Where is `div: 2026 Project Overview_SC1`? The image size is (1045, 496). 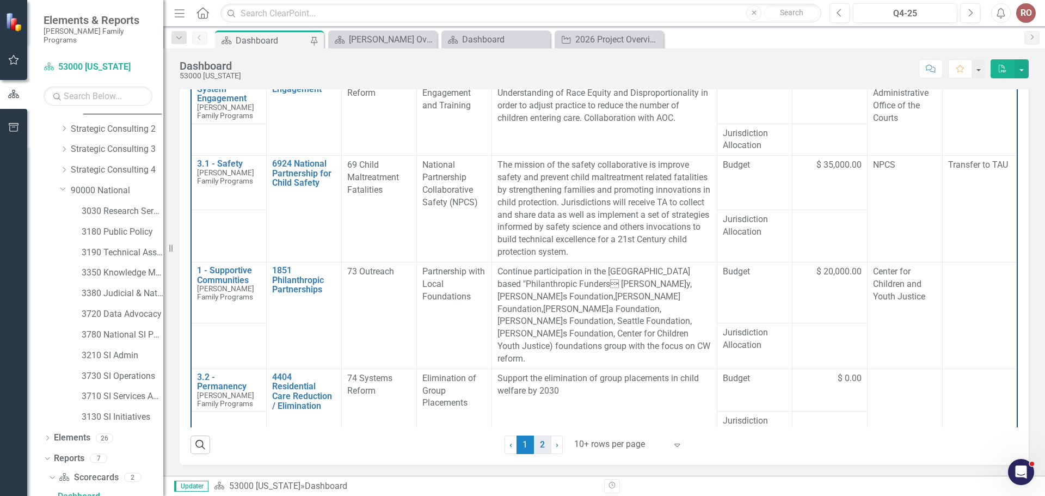
div: 2026 Project Overview_SC1 is located at coordinates (618, 39).